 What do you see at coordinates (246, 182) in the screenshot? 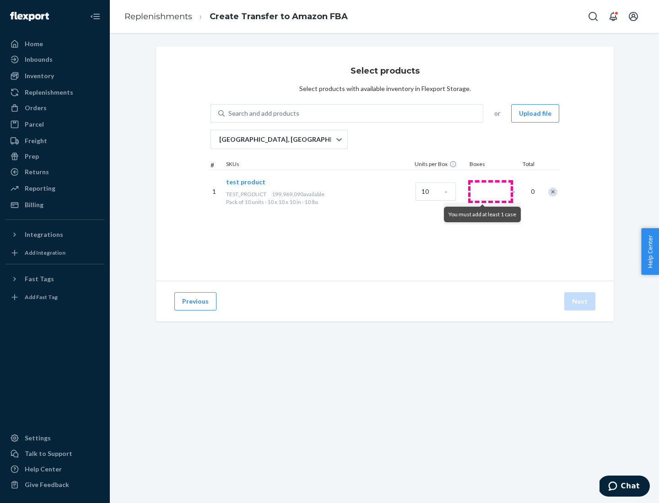
I see `span: test product` at bounding box center [246, 182].